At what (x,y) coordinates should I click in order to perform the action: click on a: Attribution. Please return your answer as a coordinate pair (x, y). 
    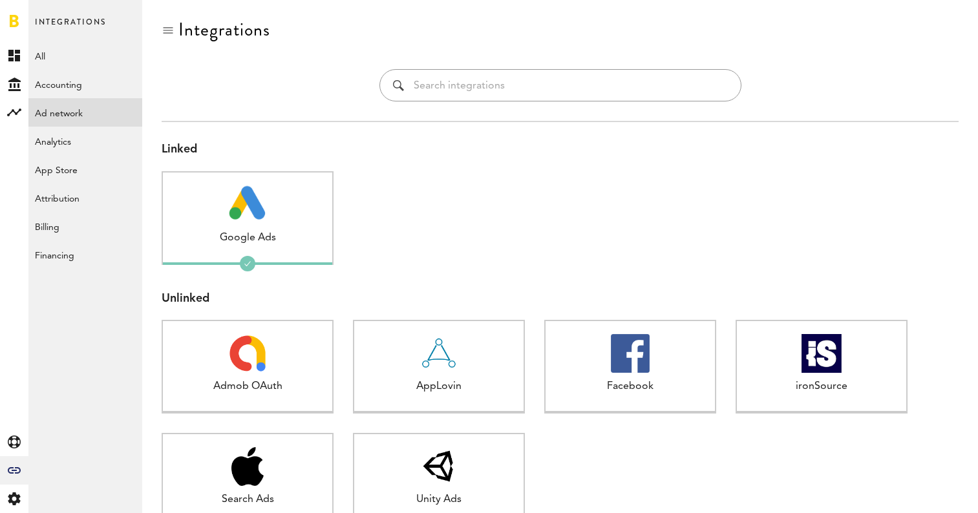
    Looking at the image, I should click on (85, 198).